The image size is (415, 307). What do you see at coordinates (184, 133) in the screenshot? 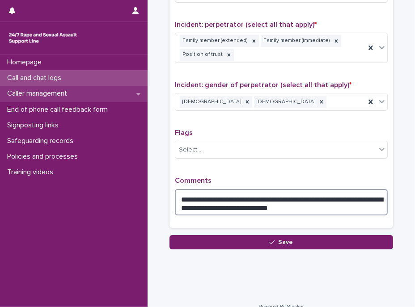
I see `span: Flags` at bounding box center [184, 133].